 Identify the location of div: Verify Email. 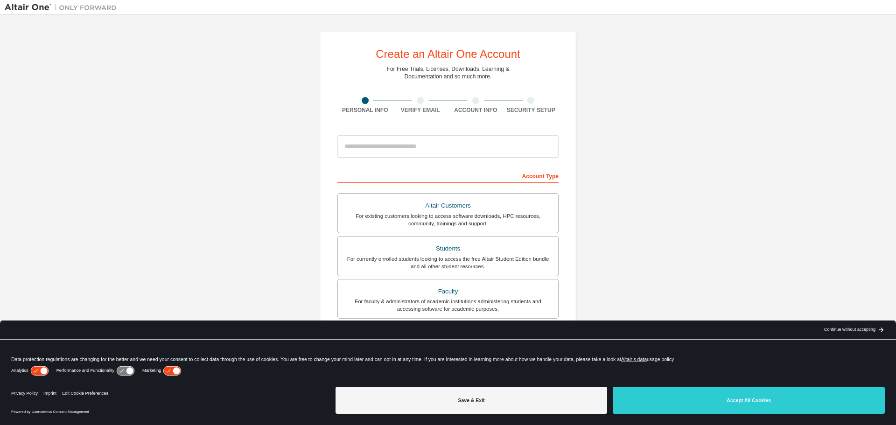
(421, 110).